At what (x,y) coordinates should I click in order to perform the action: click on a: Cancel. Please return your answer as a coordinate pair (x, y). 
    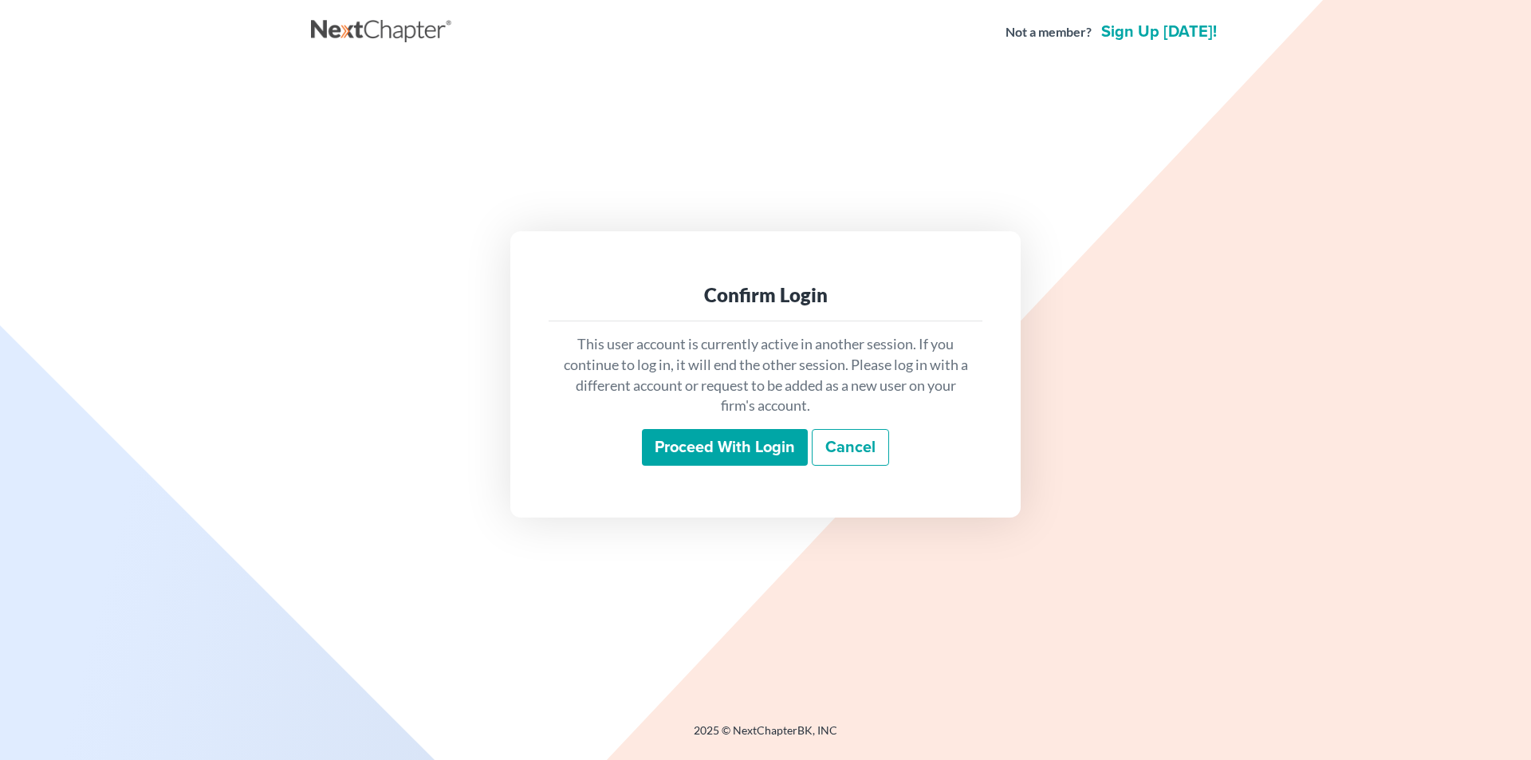
    Looking at the image, I should click on (850, 447).